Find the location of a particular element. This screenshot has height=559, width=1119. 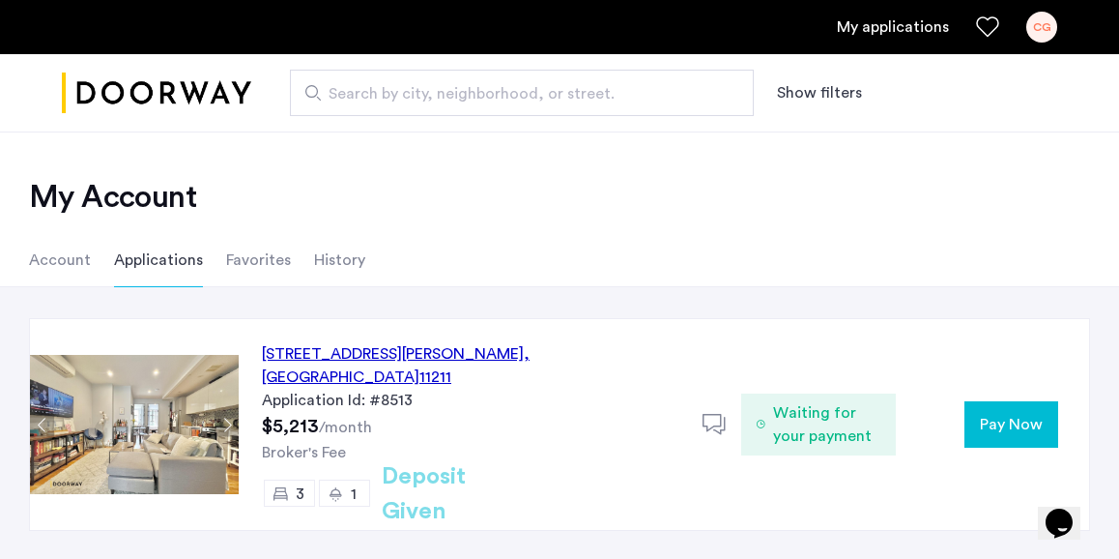

li: Account is located at coordinates (60, 260).